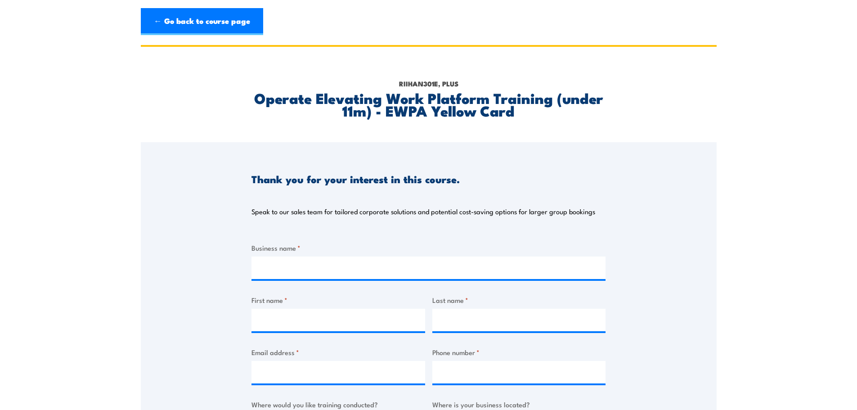 The width and height of the screenshot is (857, 410). What do you see at coordinates (519, 404) in the screenshot?
I see `label: Where is your business located?` at bounding box center [519, 404].